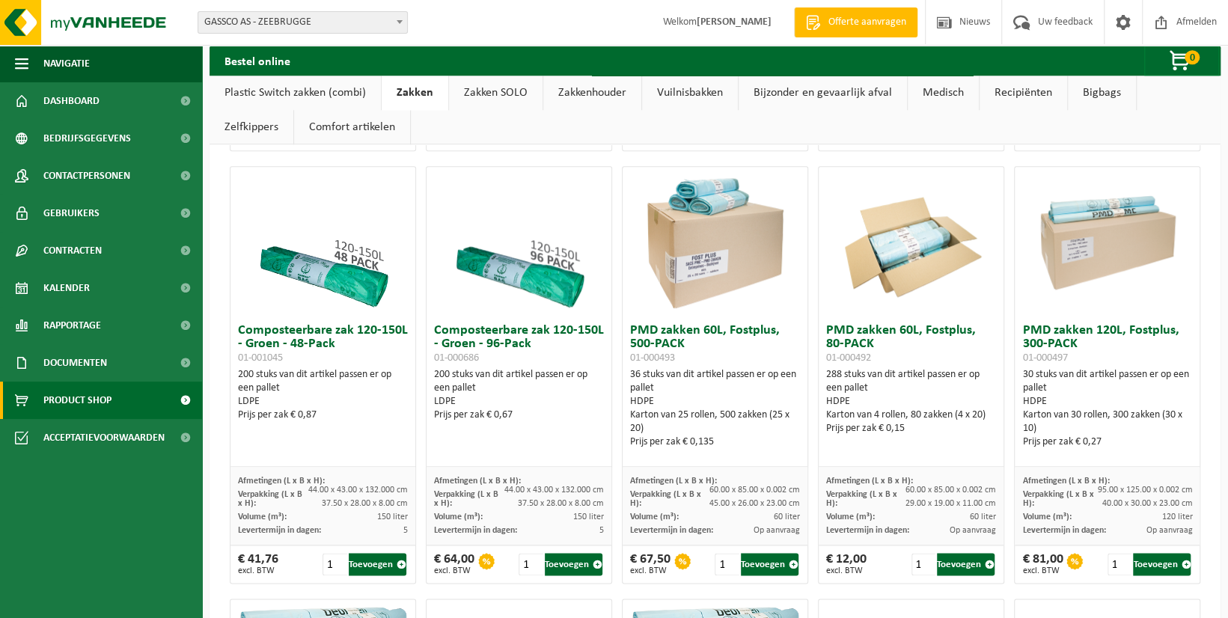 The width and height of the screenshot is (1228, 618). What do you see at coordinates (911, 415) in the screenshot?
I see `div: Karton van 4 rollen, 80 zakken (4 x 20)` at bounding box center [911, 415].